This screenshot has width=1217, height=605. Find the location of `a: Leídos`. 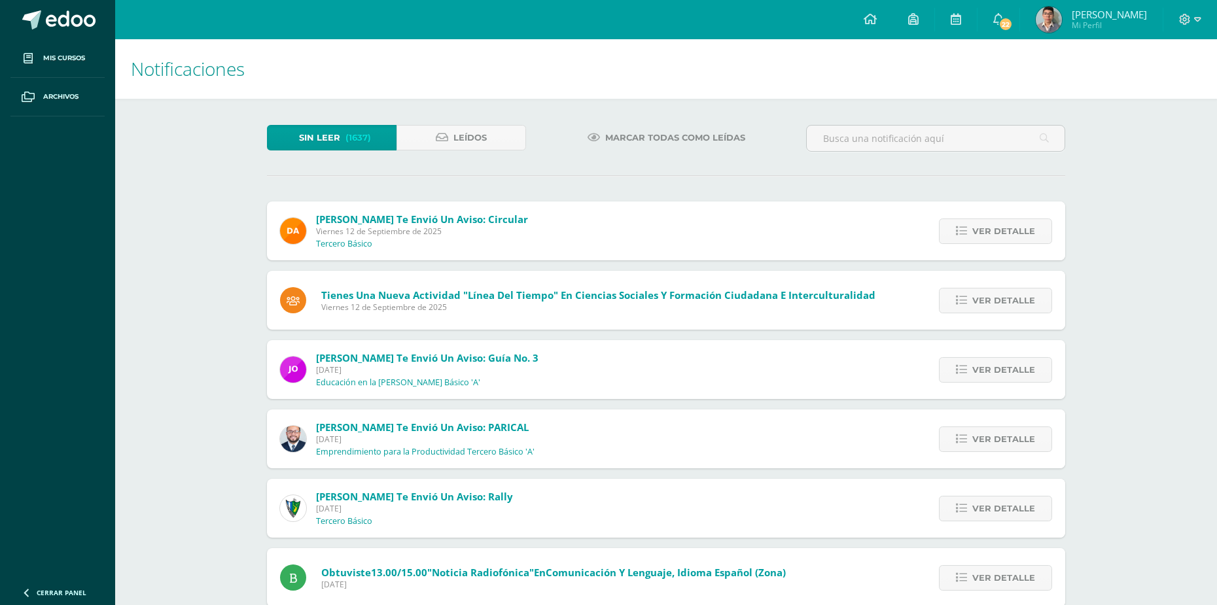

a: Leídos is located at coordinates (461, 137).